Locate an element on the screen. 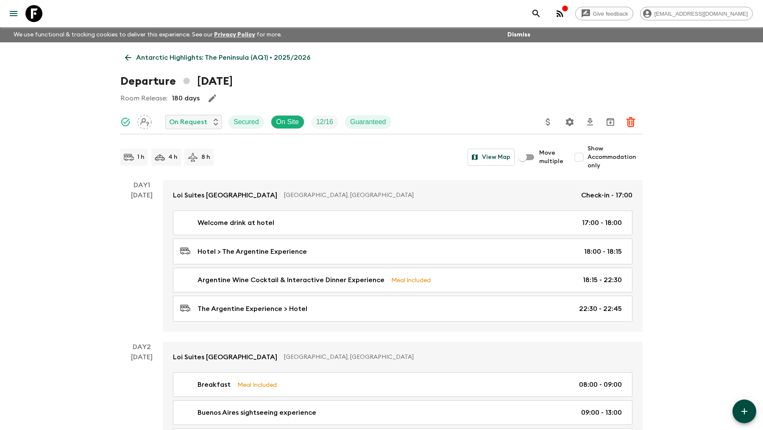 This screenshot has width=763, height=430. a: BreakfastMeal Included08:00 - 09:00 is located at coordinates (403, 385).